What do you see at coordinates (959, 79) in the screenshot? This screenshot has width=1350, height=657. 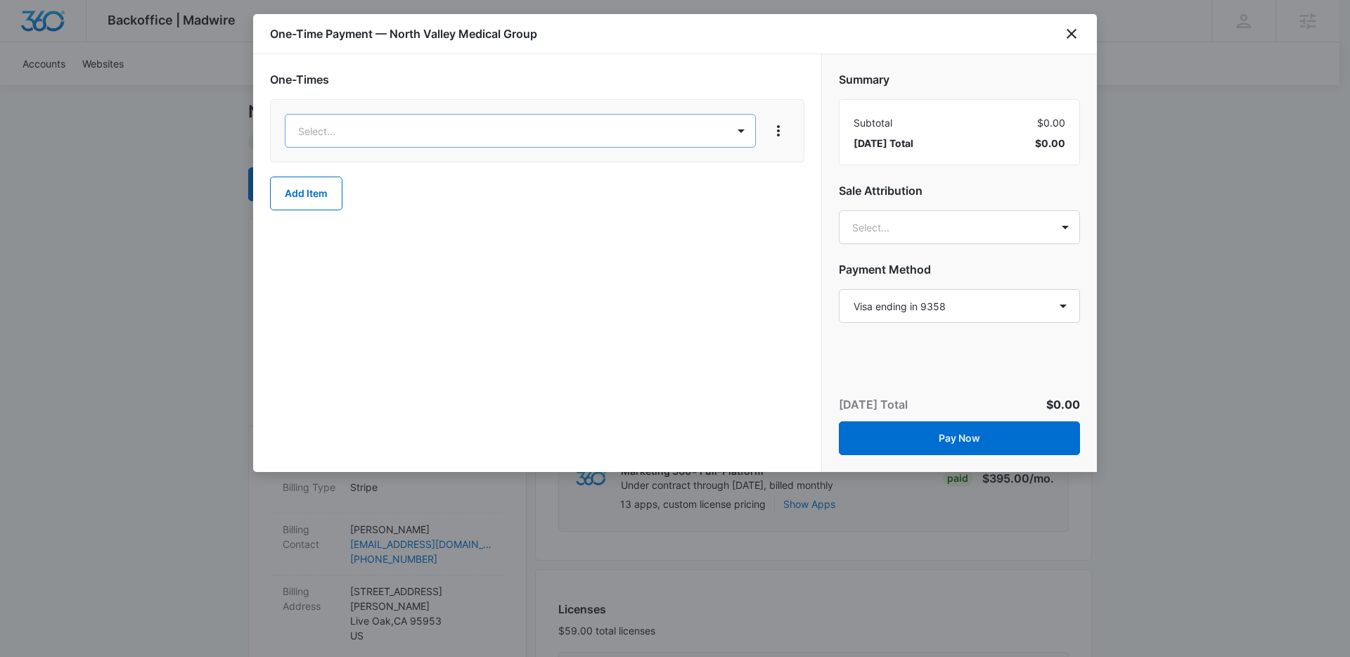 I see `h2: Summary` at bounding box center [959, 79].